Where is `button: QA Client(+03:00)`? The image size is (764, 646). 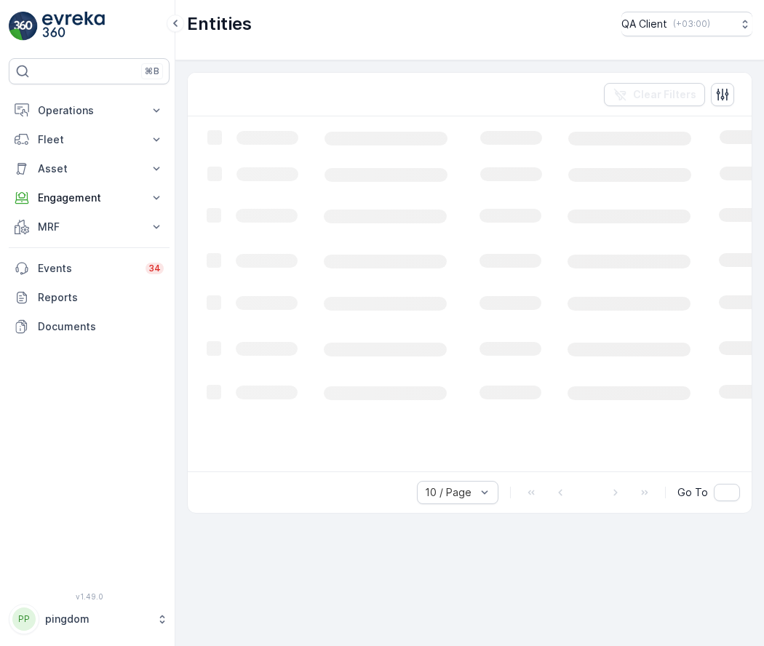
button: QA Client(+03:00) is located at coordinates (687, 24).